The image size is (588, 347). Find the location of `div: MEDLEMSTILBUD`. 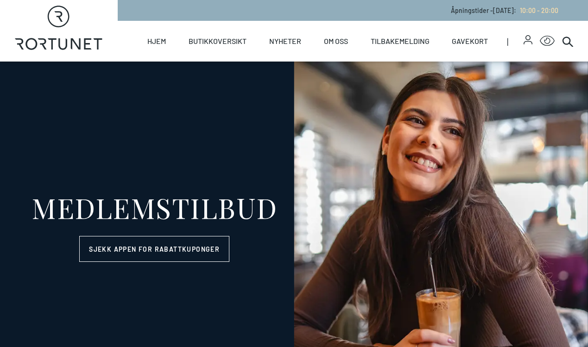

div: MEDLEMSTILBUD is located at coordinates (154, 207).